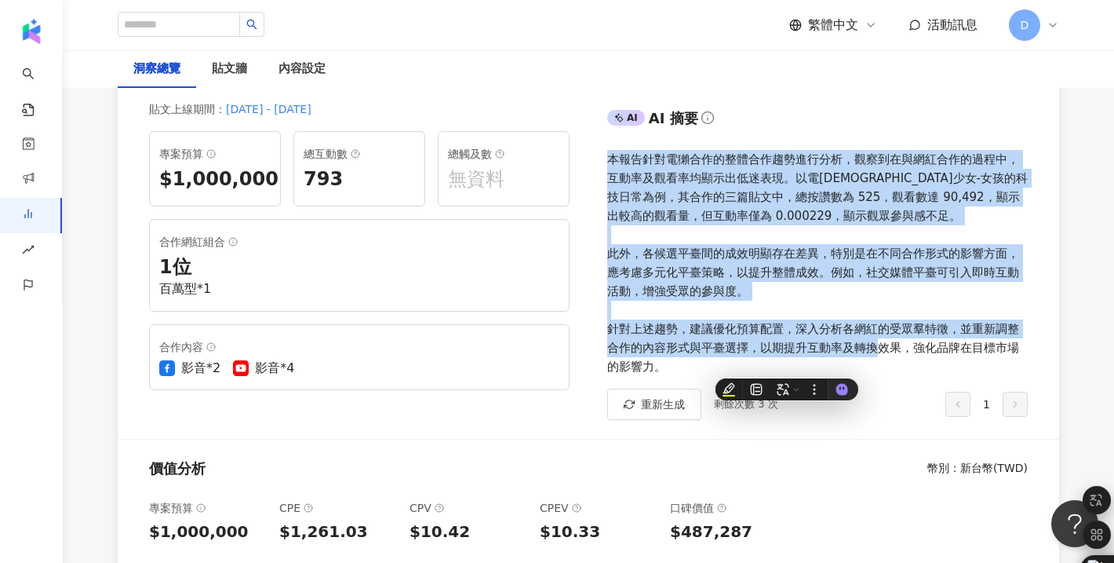  Describe the element at coordinates (504, 180) in the screenshot. I see `div: 無資料` at that location.